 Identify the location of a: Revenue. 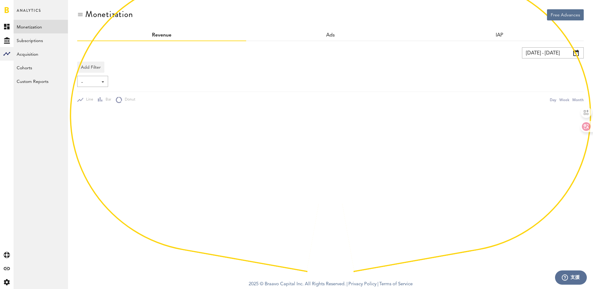
(162, 35).